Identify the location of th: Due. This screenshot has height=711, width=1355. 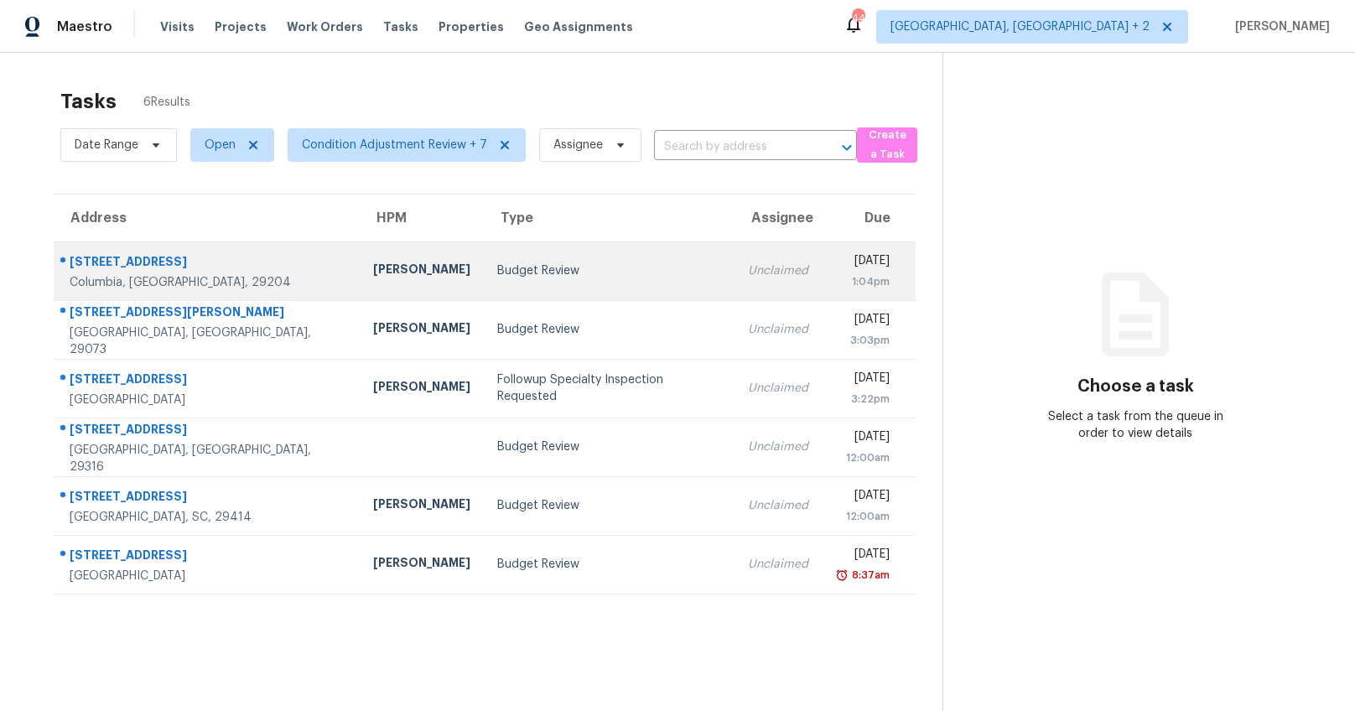
(869, 218).